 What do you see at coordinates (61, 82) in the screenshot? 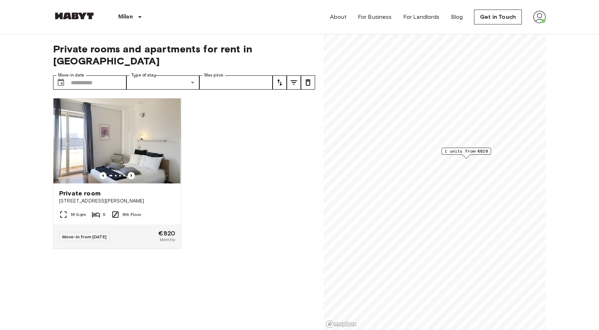
I see `button: Choose date` at bounding box center [61, 82].